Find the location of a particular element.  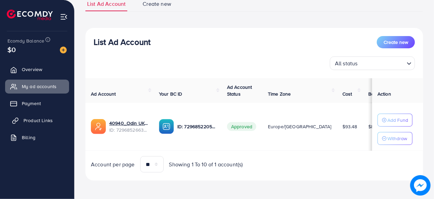

span: Your BC ID is located at coordinates (171, 94).